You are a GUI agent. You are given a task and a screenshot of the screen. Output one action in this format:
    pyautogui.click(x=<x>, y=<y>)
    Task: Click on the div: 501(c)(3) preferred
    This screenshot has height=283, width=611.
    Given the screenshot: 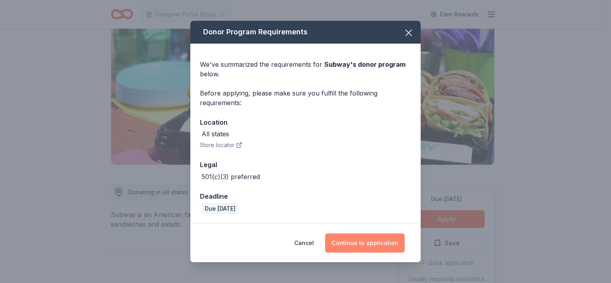 What is the action you would take?
    pyautogui.click(x=231, y=177)
    